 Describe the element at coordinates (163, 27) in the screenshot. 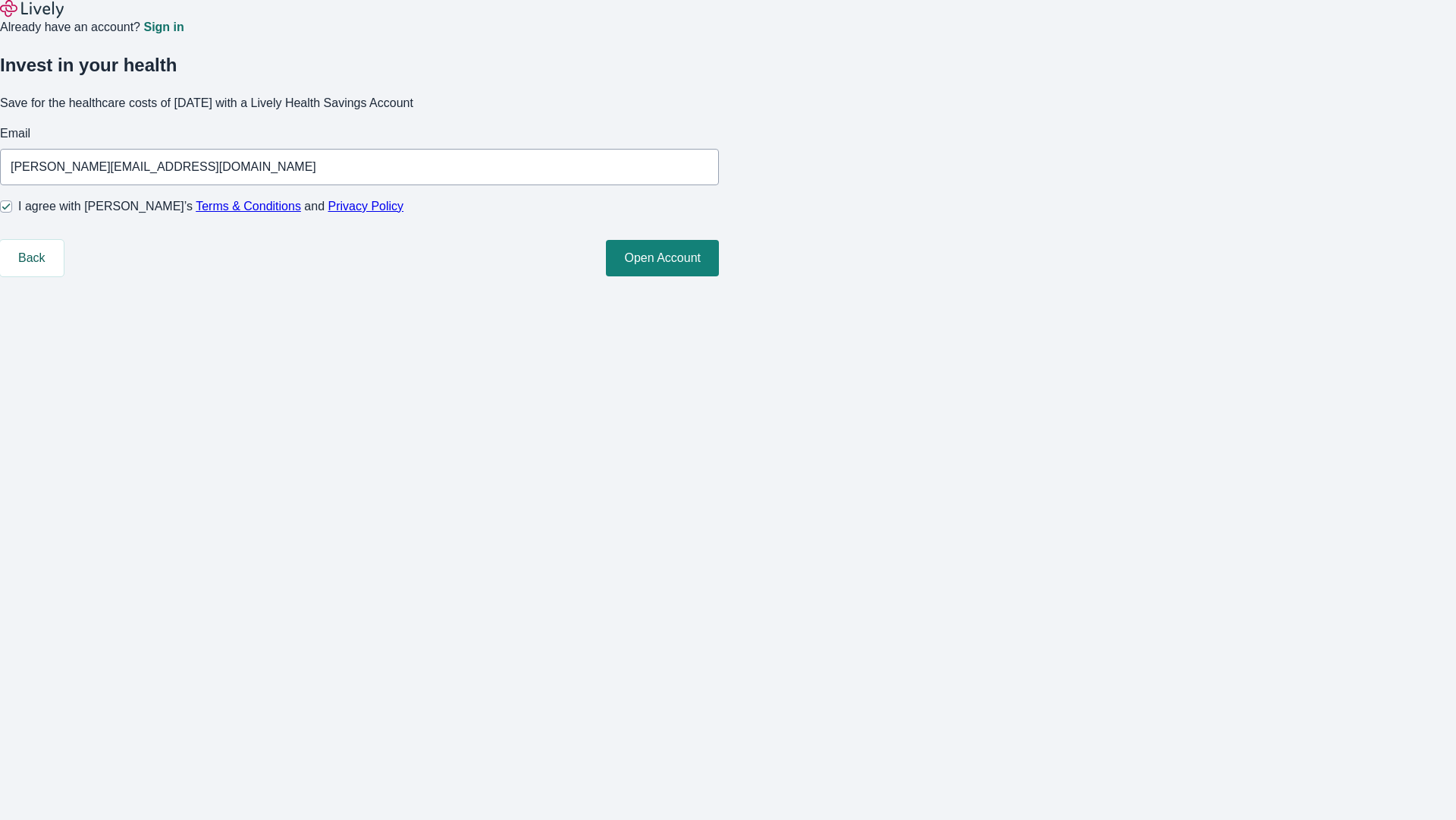

I see `div: Sign in` at that location.